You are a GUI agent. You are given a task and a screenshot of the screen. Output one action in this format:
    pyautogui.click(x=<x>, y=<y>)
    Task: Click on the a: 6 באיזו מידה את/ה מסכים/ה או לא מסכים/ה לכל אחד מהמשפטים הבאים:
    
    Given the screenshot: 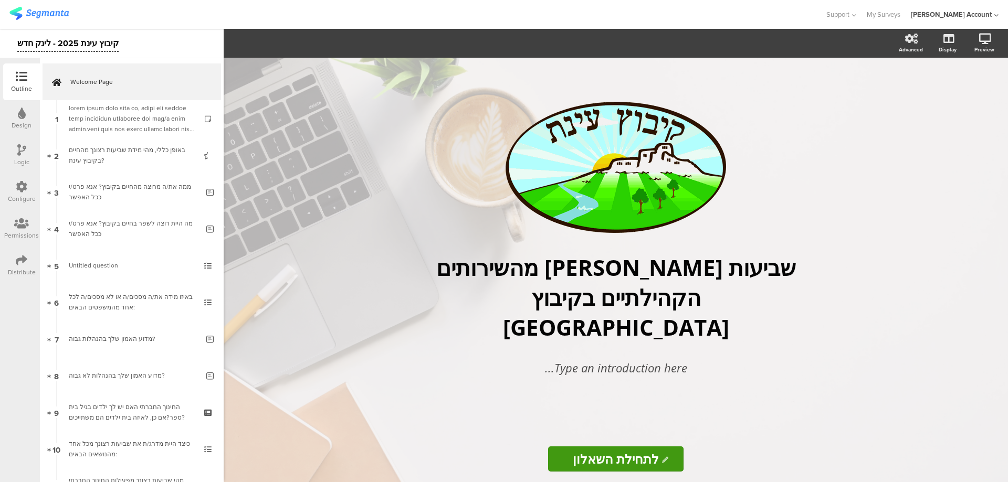 What is the action you would take?
    pyautogui.click(x=132, y=302)
    